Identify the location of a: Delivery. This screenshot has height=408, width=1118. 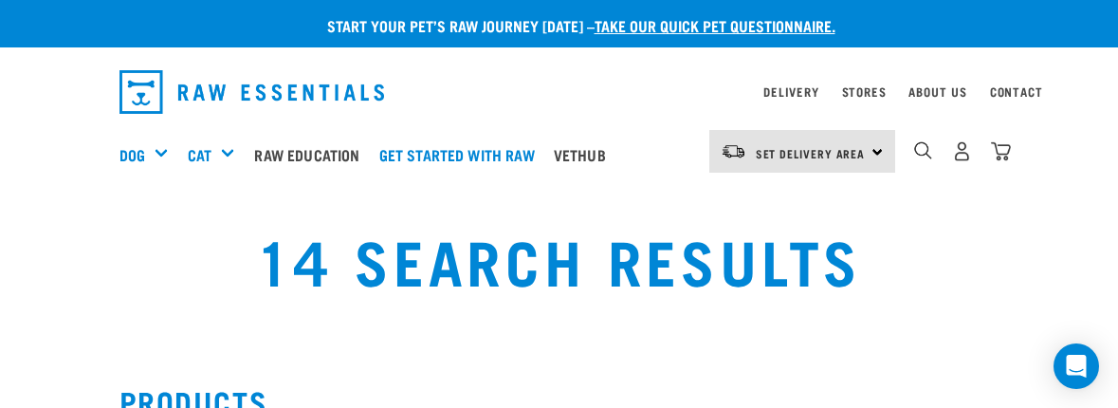
(791, 91).